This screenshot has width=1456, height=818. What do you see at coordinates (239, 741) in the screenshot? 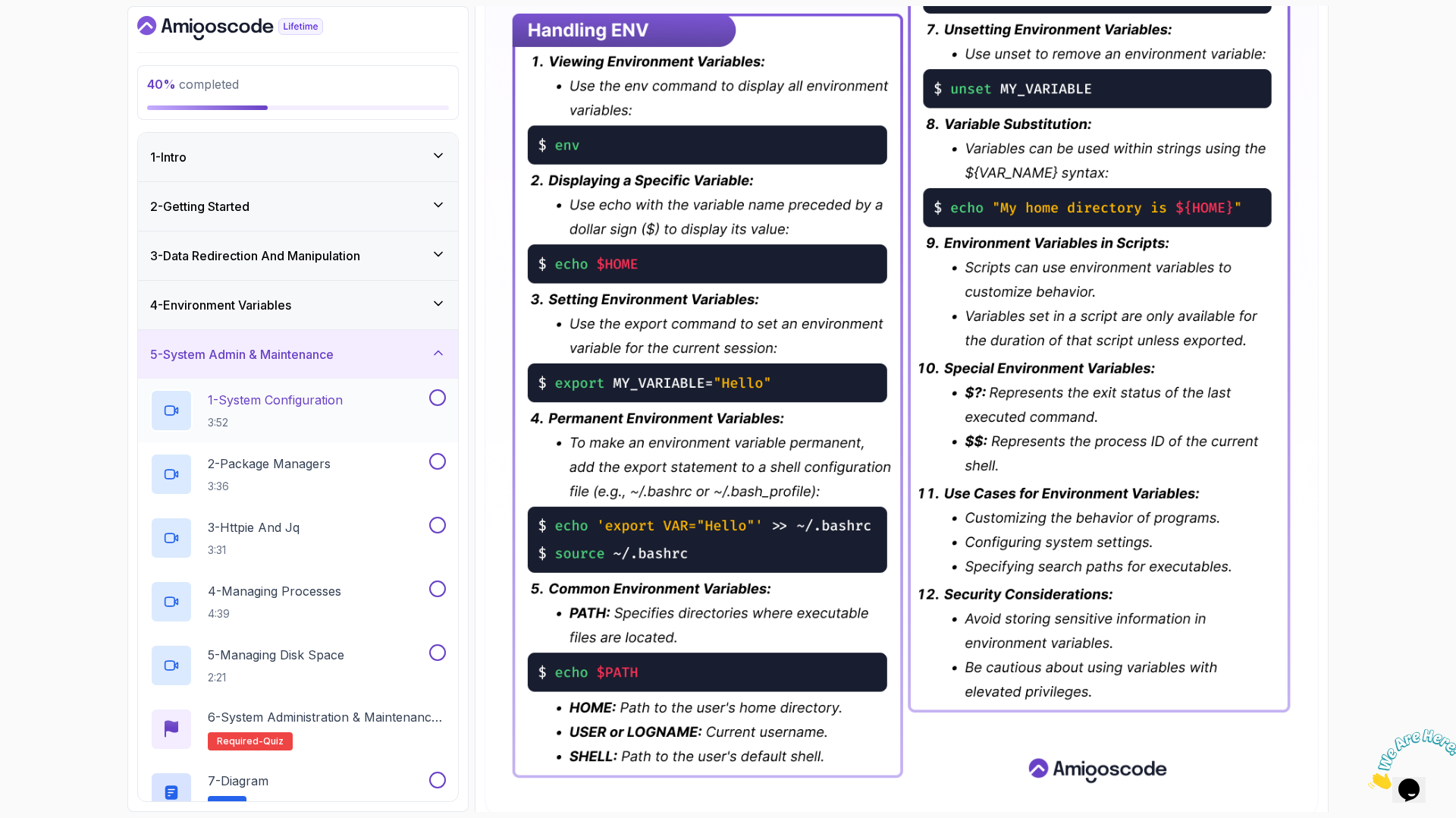
I see `span: Required-` at bounding box center [239, 741].